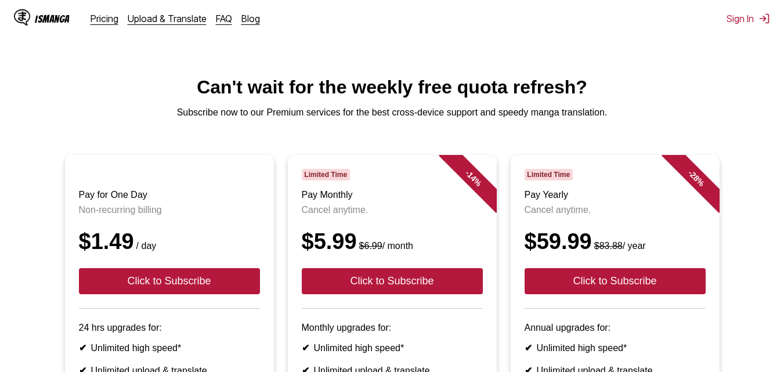  I want to click on h3: Pay Monthly, so click(392, 195).